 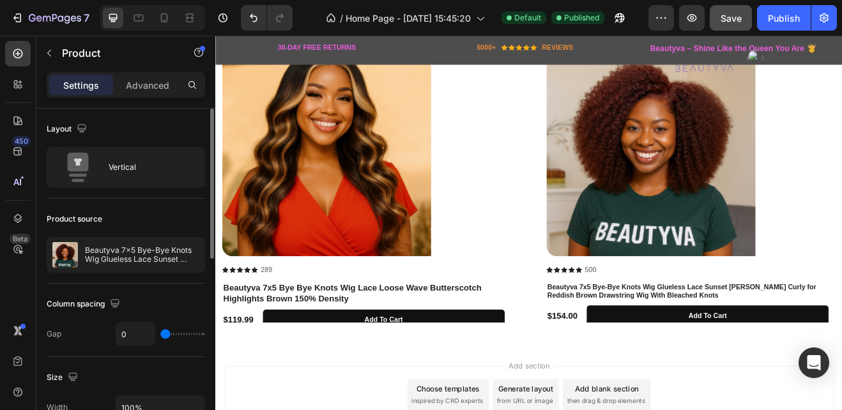 I want to click on button: Add to Cart, so click(x=205, y=348).